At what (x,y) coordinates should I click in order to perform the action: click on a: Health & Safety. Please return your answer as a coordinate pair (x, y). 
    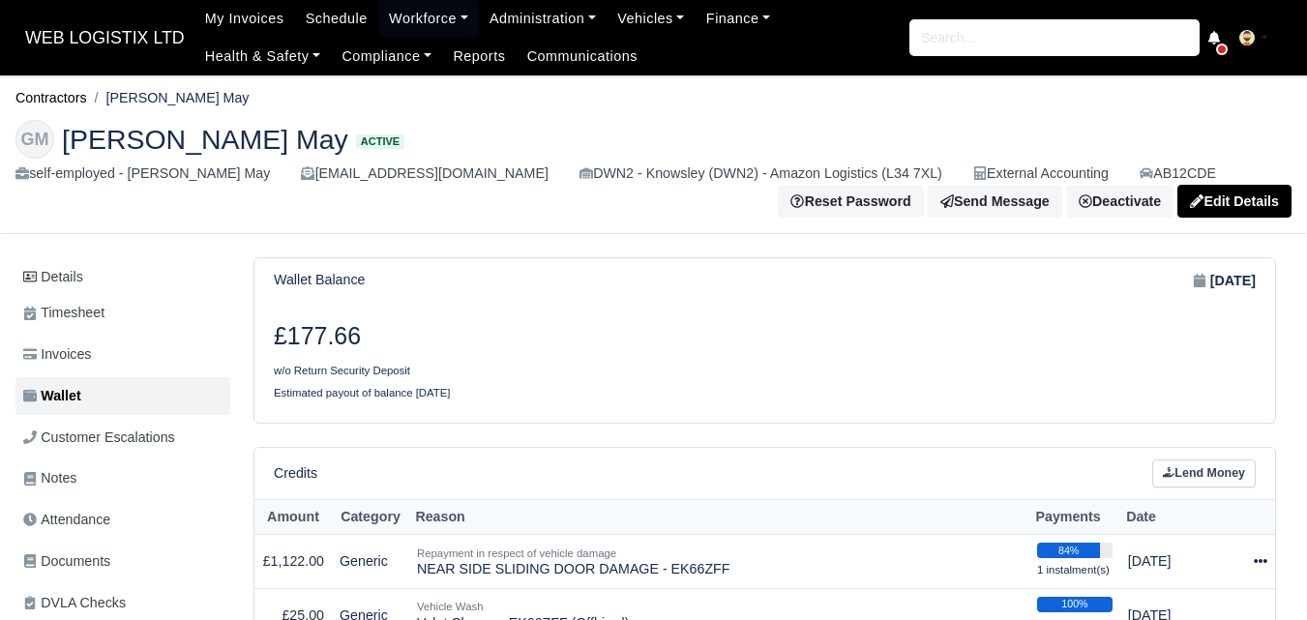
    Looking at the image, I should click on (263, 56).